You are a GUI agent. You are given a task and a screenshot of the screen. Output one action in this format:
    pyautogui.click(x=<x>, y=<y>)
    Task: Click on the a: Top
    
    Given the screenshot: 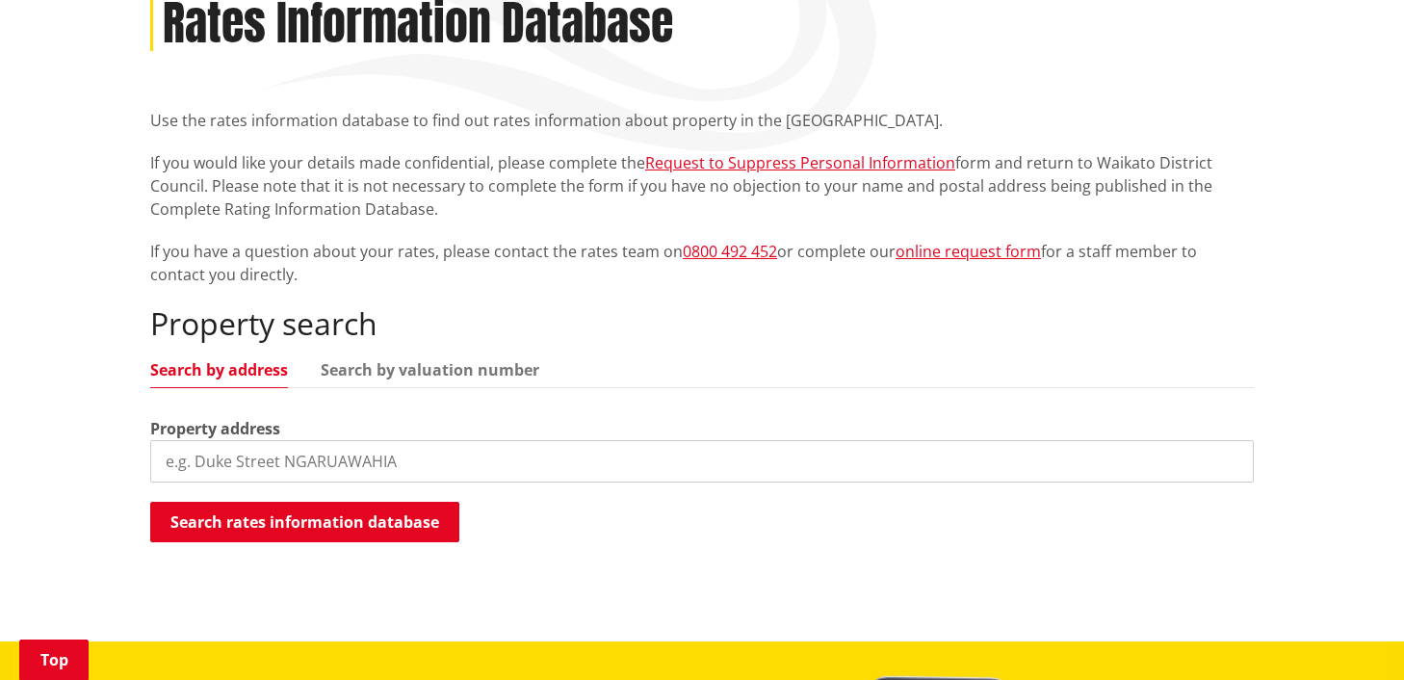 What is the action you would take?
    pyautogui.click(x=54, y=659)
    